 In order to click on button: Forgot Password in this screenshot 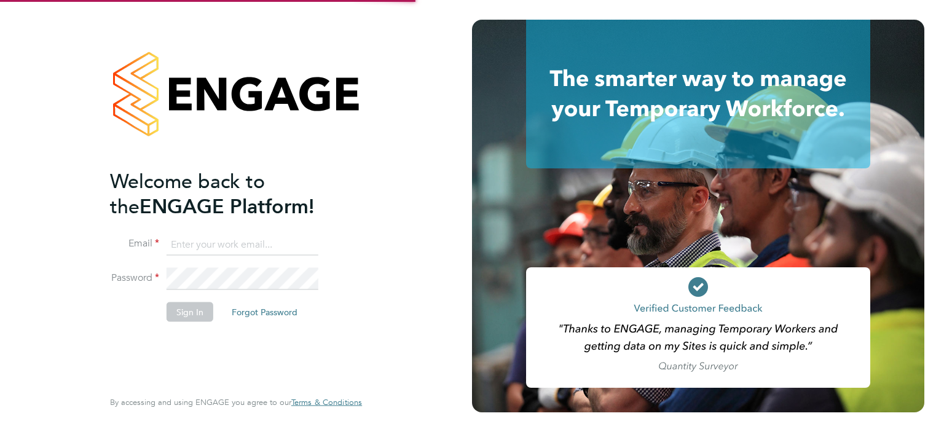, I will do `click(264, 312)`.